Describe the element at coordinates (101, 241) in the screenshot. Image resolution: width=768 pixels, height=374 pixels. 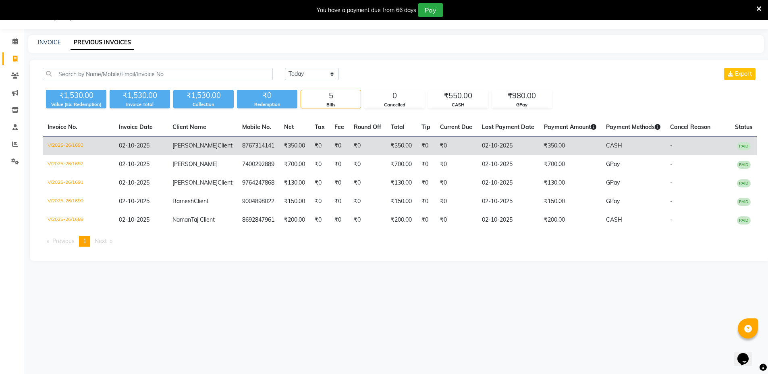
I see `span: Next` at that location.